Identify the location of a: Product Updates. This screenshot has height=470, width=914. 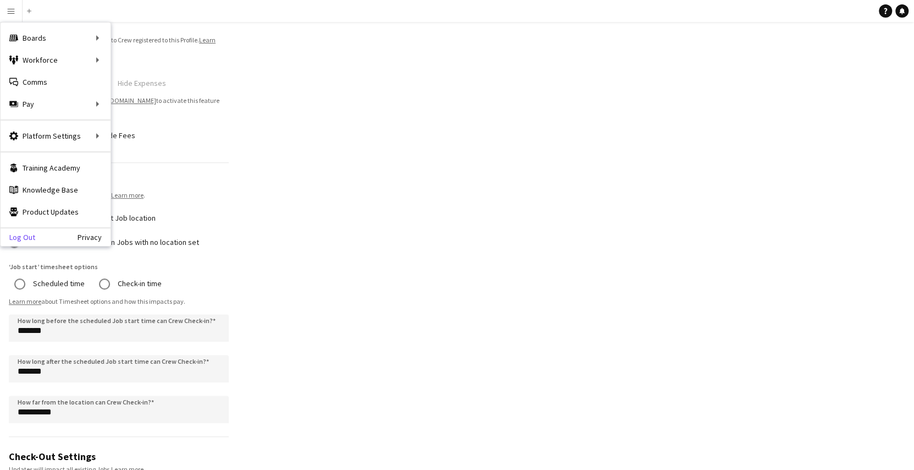
(56, 212).